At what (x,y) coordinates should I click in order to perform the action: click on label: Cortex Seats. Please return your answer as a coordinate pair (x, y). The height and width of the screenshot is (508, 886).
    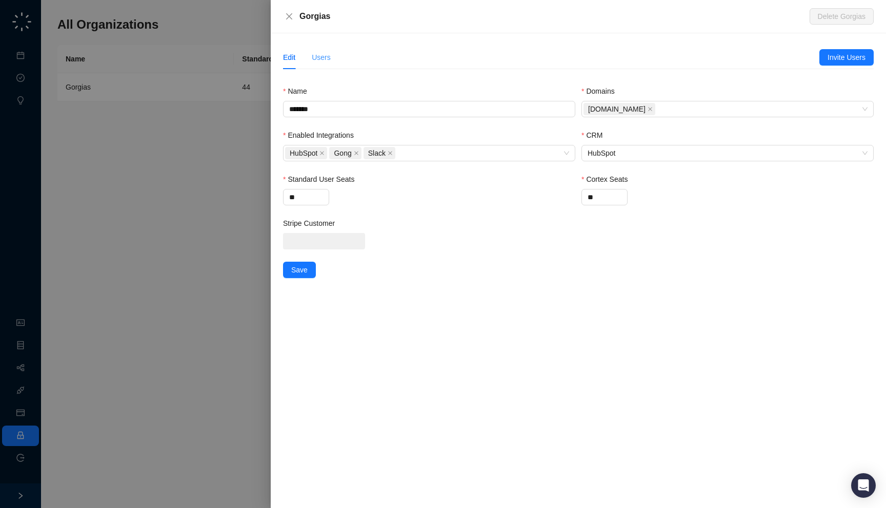
    Looking at the image, I should click on (608, 179).